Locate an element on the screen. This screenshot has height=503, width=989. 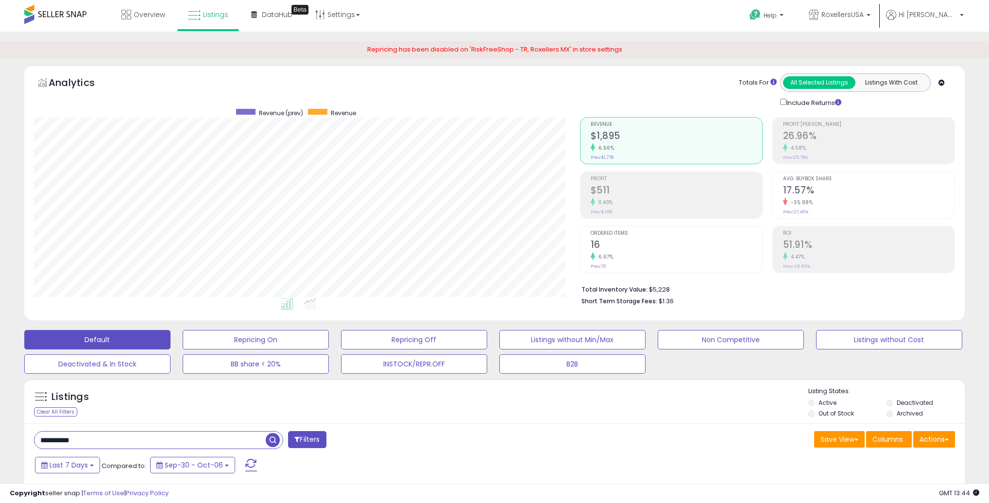
div: Tooltip anchor is located at coordinates (300, 10).